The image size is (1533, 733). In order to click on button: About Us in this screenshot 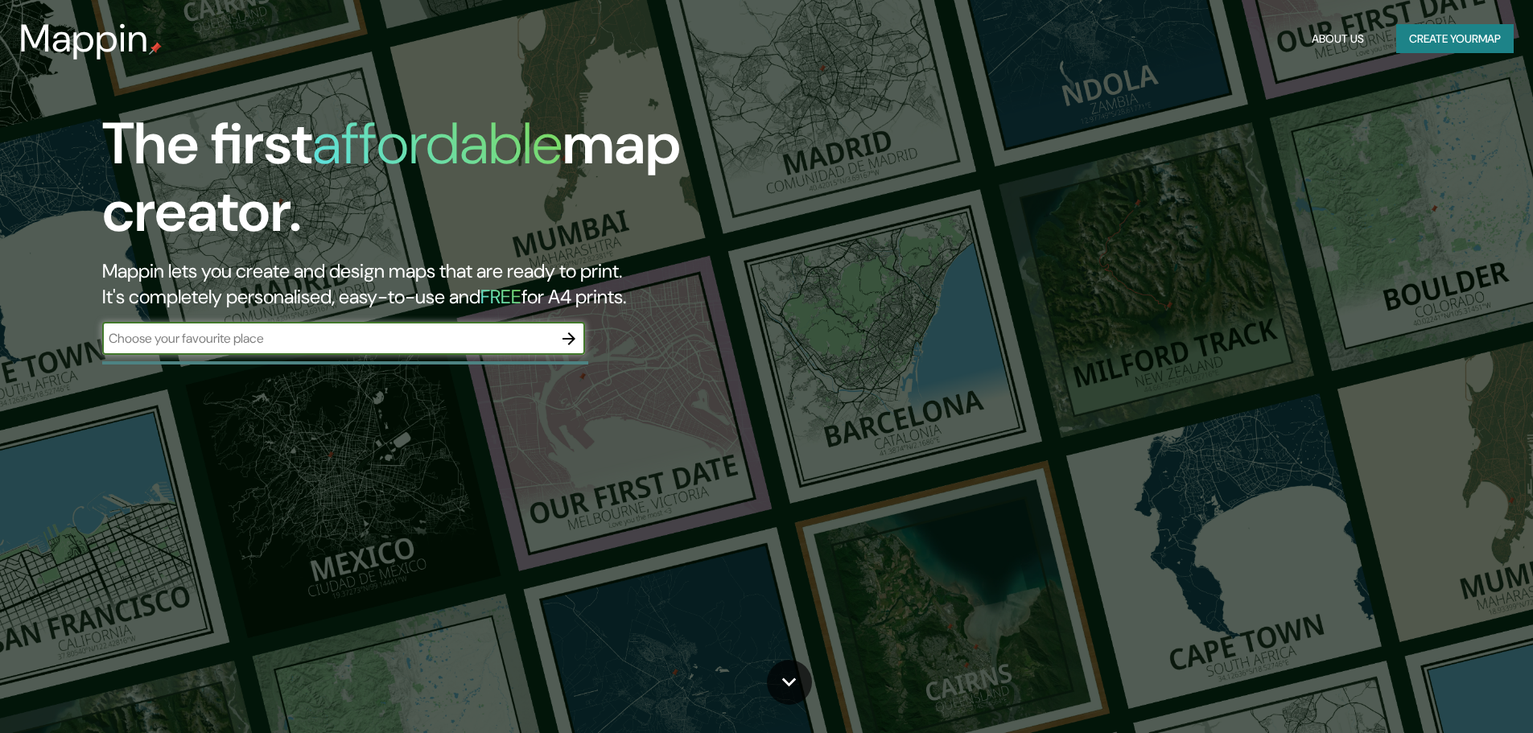, I will do `click(1337, 39)`.